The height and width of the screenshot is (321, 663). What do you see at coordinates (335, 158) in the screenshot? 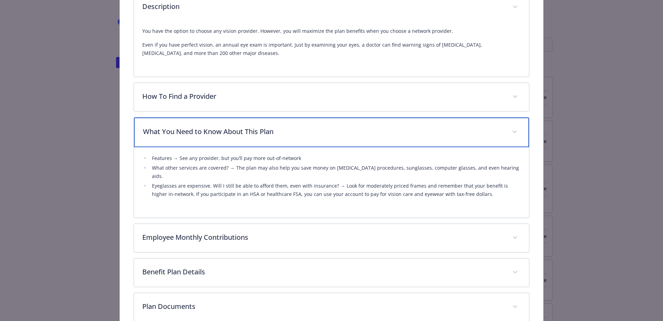
I see `li: Features → See any provider, but you’ll pay more out-of-network` at bounding box center [335, 158].